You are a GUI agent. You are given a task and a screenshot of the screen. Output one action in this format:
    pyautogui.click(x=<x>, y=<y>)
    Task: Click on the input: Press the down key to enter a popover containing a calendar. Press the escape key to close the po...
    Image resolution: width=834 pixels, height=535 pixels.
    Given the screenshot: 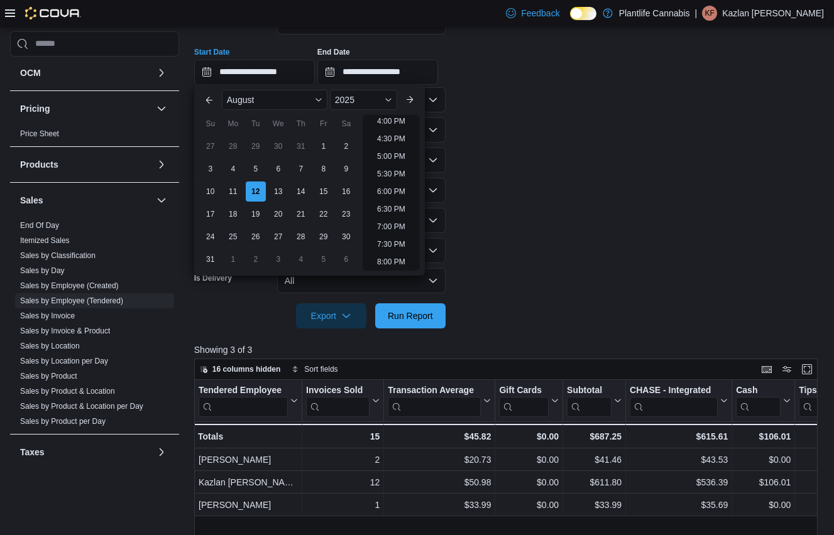 What is the action you would take?
    pyautogui.click(x=254, y=72)
    